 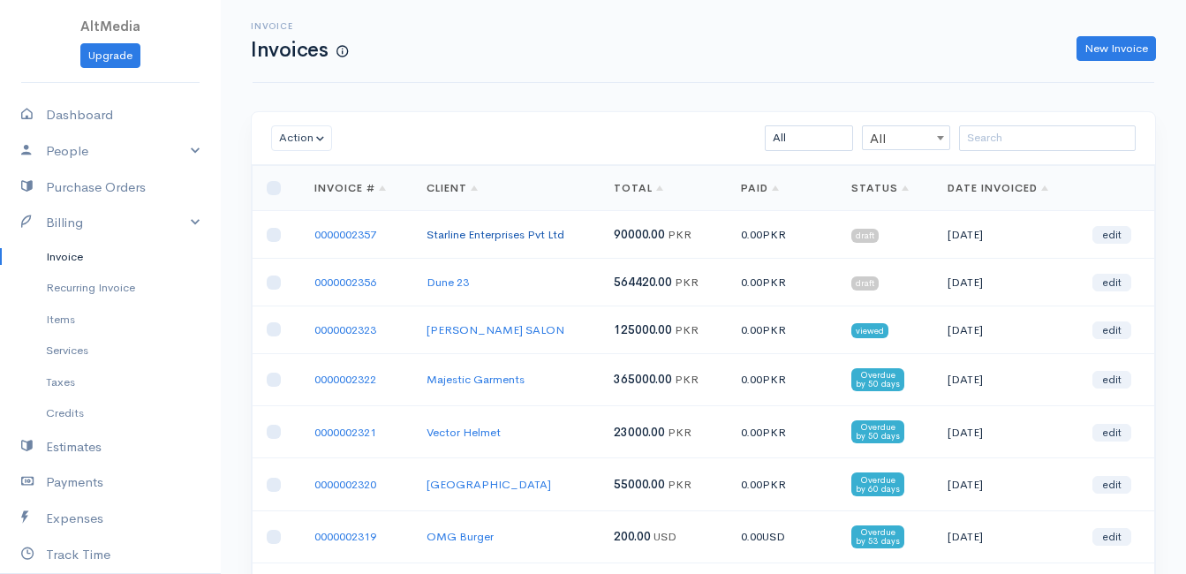 I want to click on a: 0000002321, so click(x=345, y=432).